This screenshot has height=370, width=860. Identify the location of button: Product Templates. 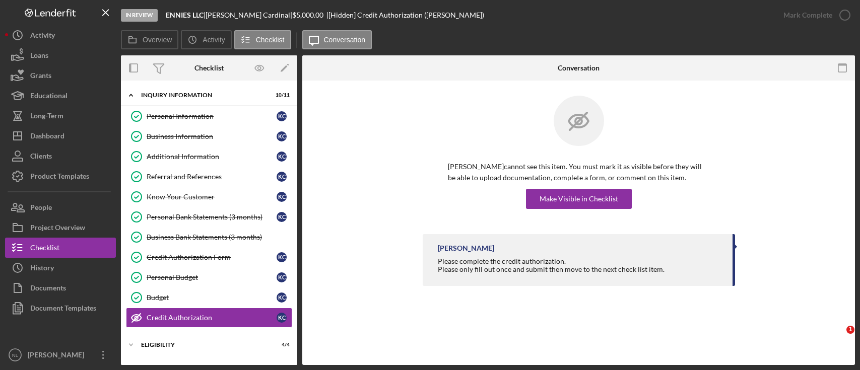
(60, 176).